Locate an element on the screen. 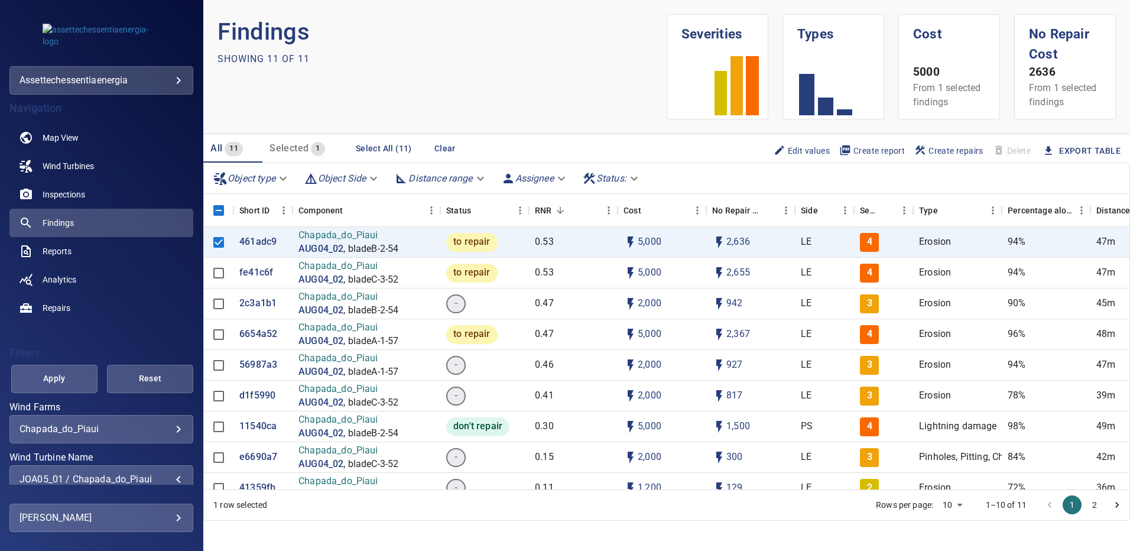 This screenshot has height=551, width=1130. p: 300 is located at coordinates (734, 457).